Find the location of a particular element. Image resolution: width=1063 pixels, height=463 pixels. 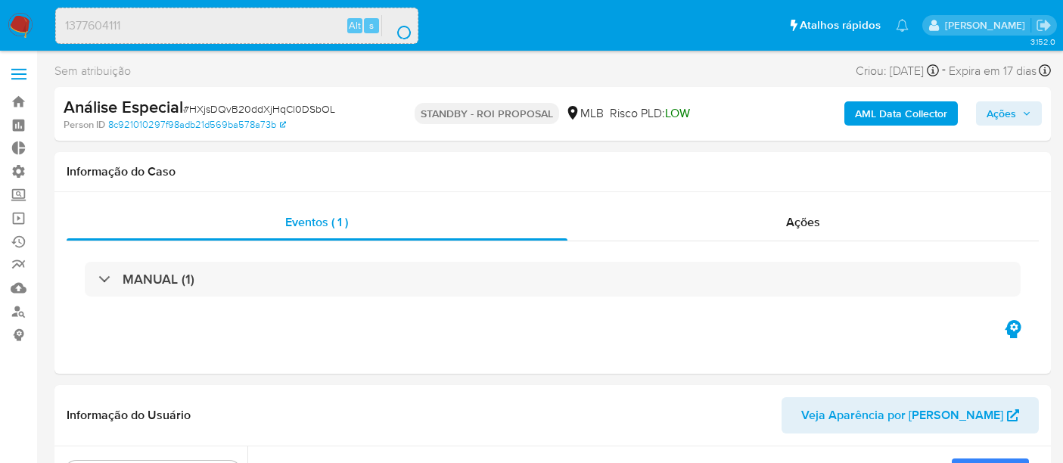

h1: Informação do Usuário is located at coordinates (129, 415).